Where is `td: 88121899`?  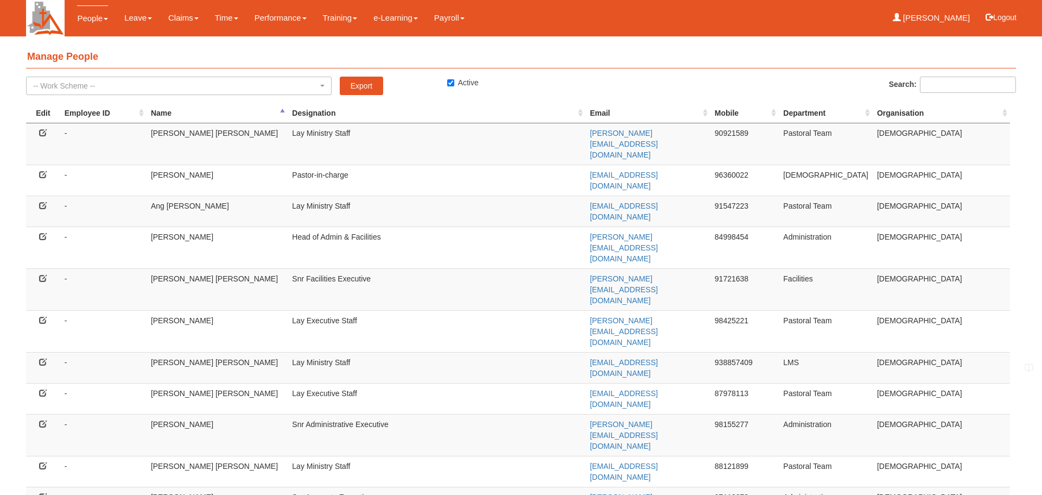
td: 88121899 is located at coordinates (745, 471).